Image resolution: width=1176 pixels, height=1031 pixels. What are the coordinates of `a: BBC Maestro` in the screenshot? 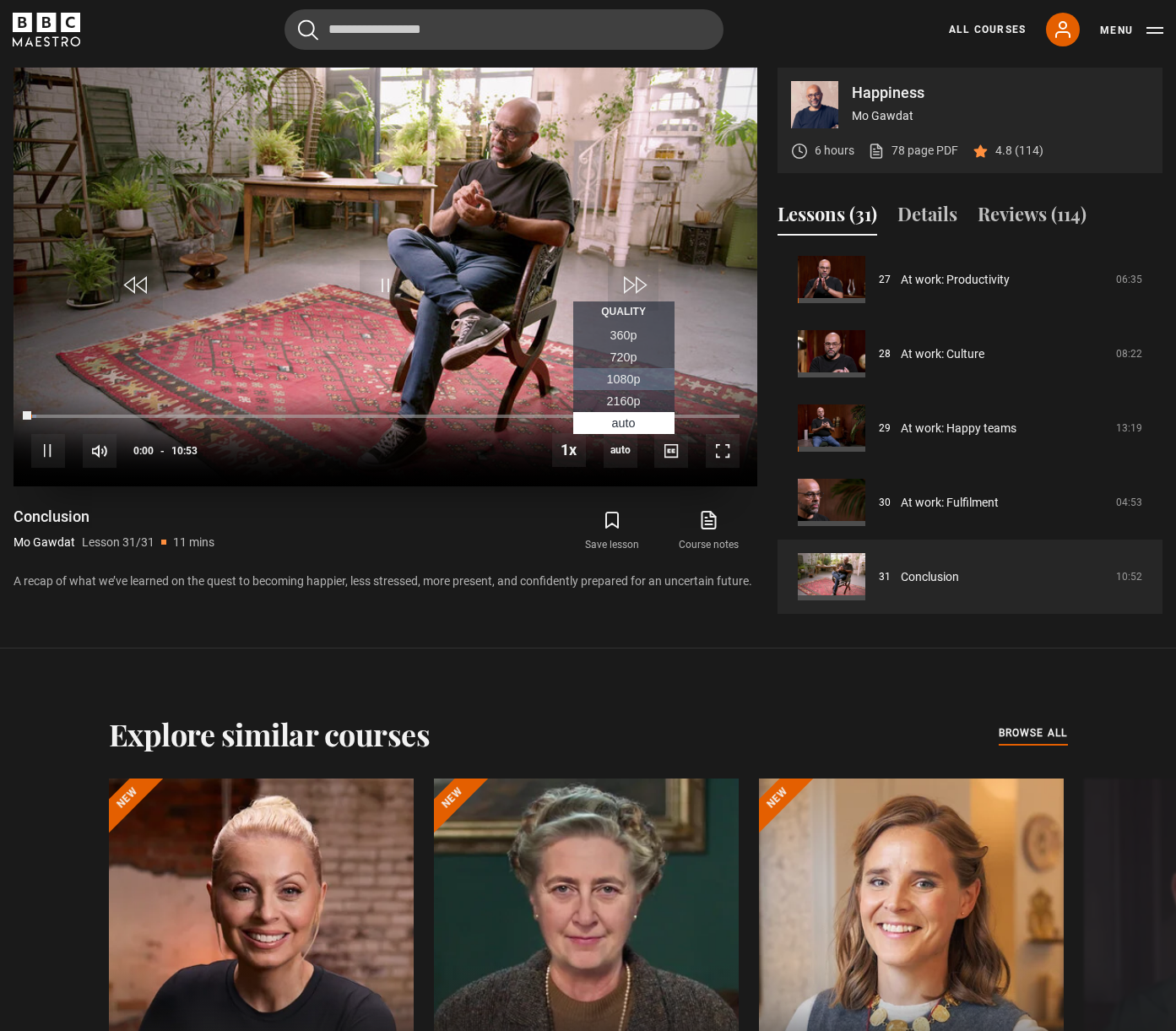 It's located at (47, 29).